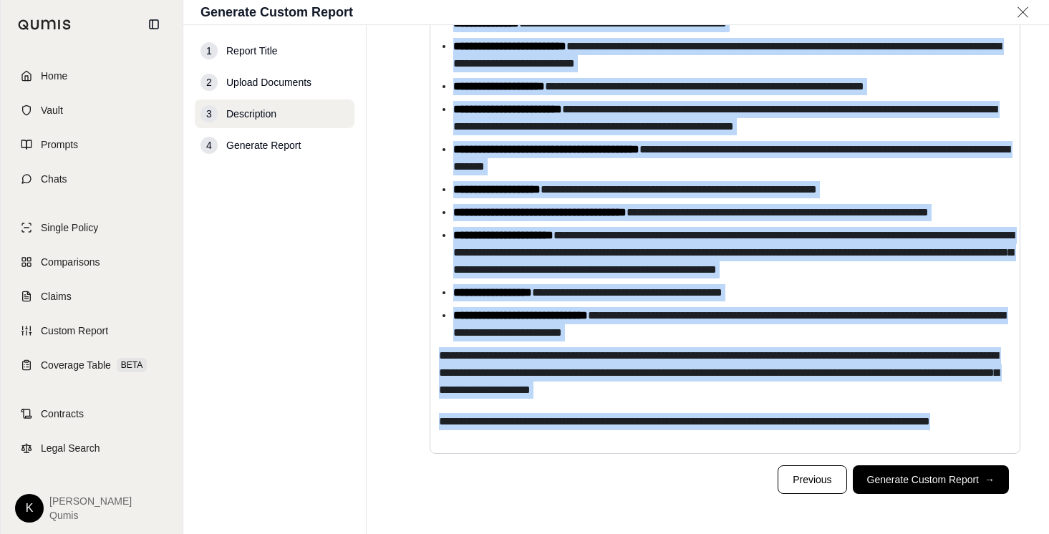 This screenshot has height=534, width=1049. I want to click on img: Qumis Logo, so click(44, 24).